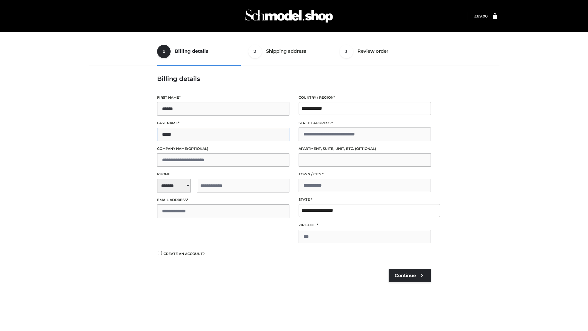 This screenshot has height=331, width=588. I want to click on bdi: 89.00, so click(481, 16).